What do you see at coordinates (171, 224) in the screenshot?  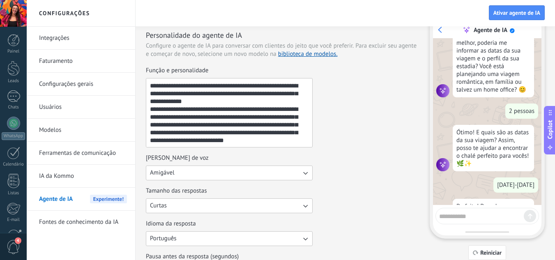 I see `span: Idioma da resposta` at bounding box center [171, 224].